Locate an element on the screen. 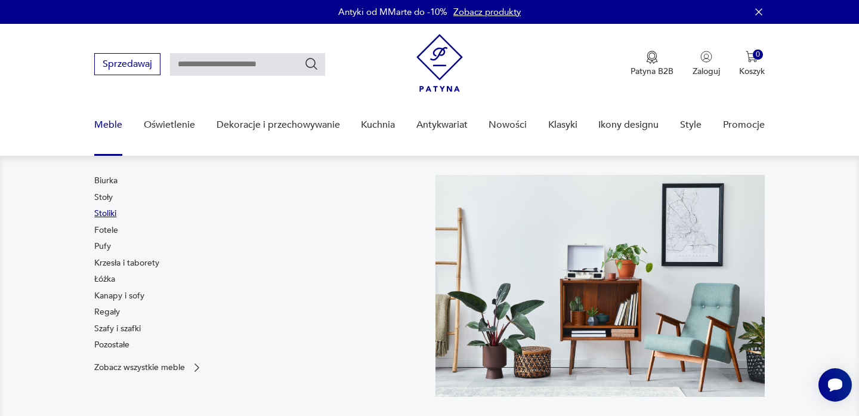 This screenshot has width=859, height=416. p: Koszyk is located at coordinates (752, 71).